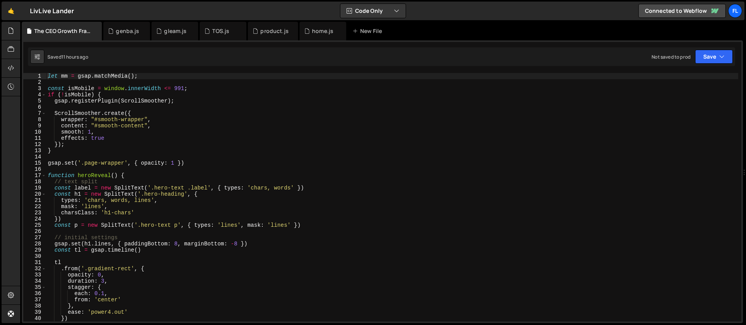 The width and height of the screenshot is (746, 325). I want to click on div: 40, so click(35, 319).